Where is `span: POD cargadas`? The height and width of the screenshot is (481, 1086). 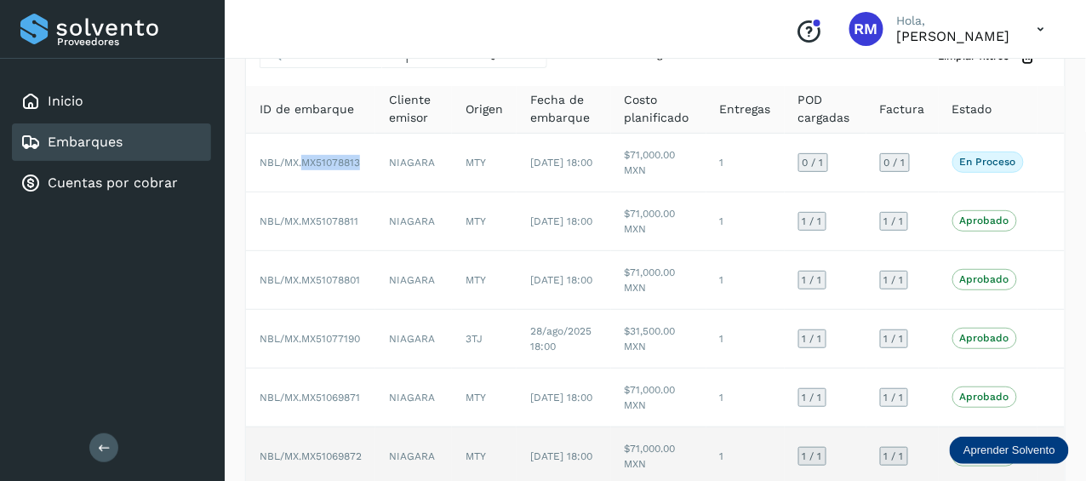 span: POD cargadas is located at coordinates (826, 109).